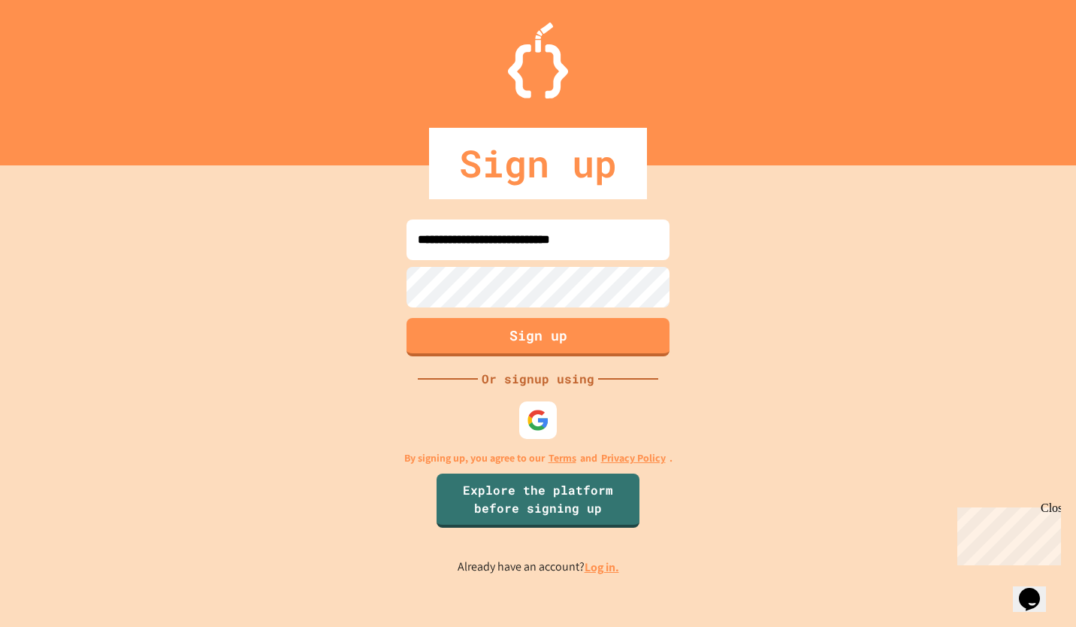  Describe the element at coordinates (538, 60) in the screenshot. I see `img: Logo.svg` at that location.